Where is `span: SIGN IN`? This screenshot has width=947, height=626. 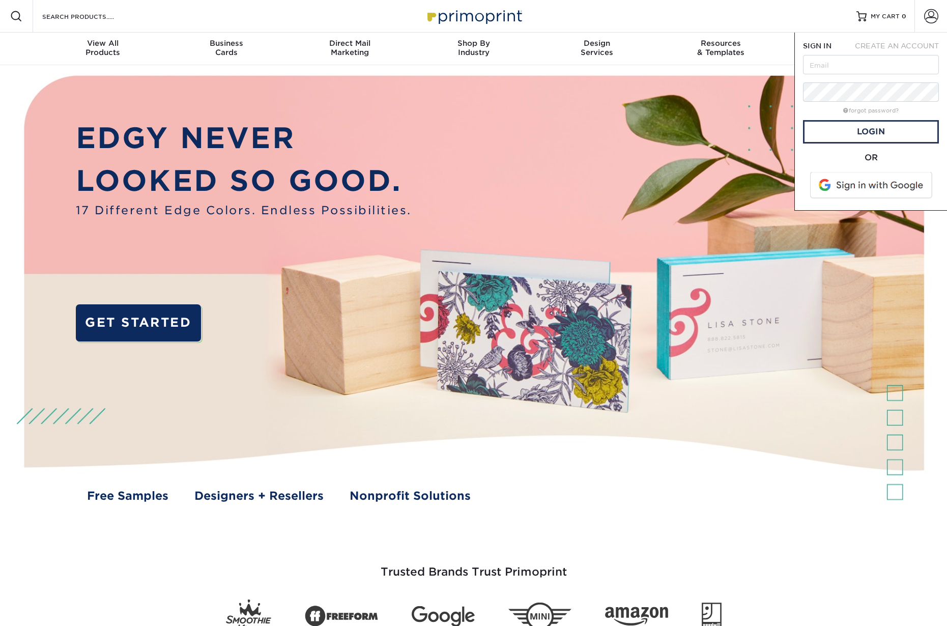 span: SIGN IN is located at coordinates (817, 46).